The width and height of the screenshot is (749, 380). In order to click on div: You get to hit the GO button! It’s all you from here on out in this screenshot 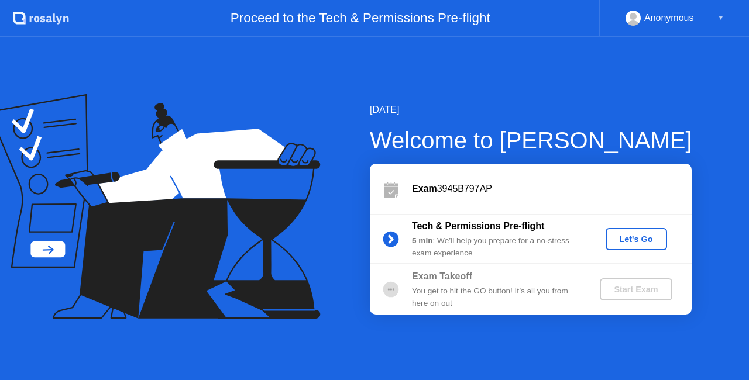, I will do `click(496, 297)`.